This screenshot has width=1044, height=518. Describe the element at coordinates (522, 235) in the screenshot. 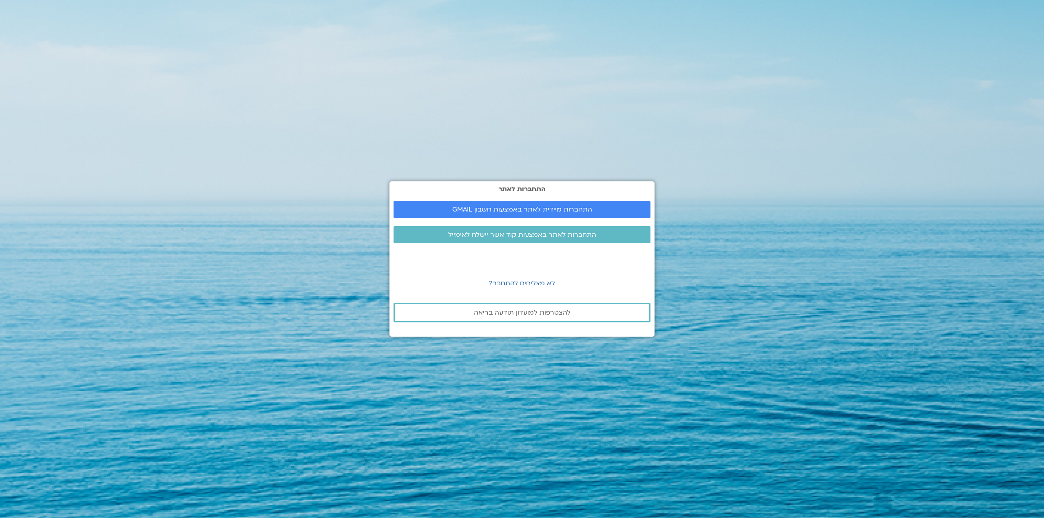

I see `span: התחברות לאתר באמצעות קוד אשר יישלח לאימייל` at that location.